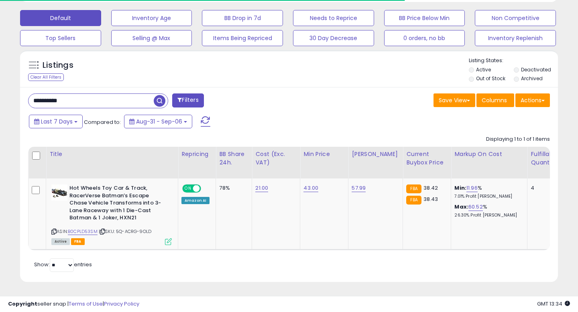 This screenshot has width=578, height=312. What do you see at coordinates (57, 122) in the screenshot?
I see `span: Last 7 Days` at bounding box center [57, 122].